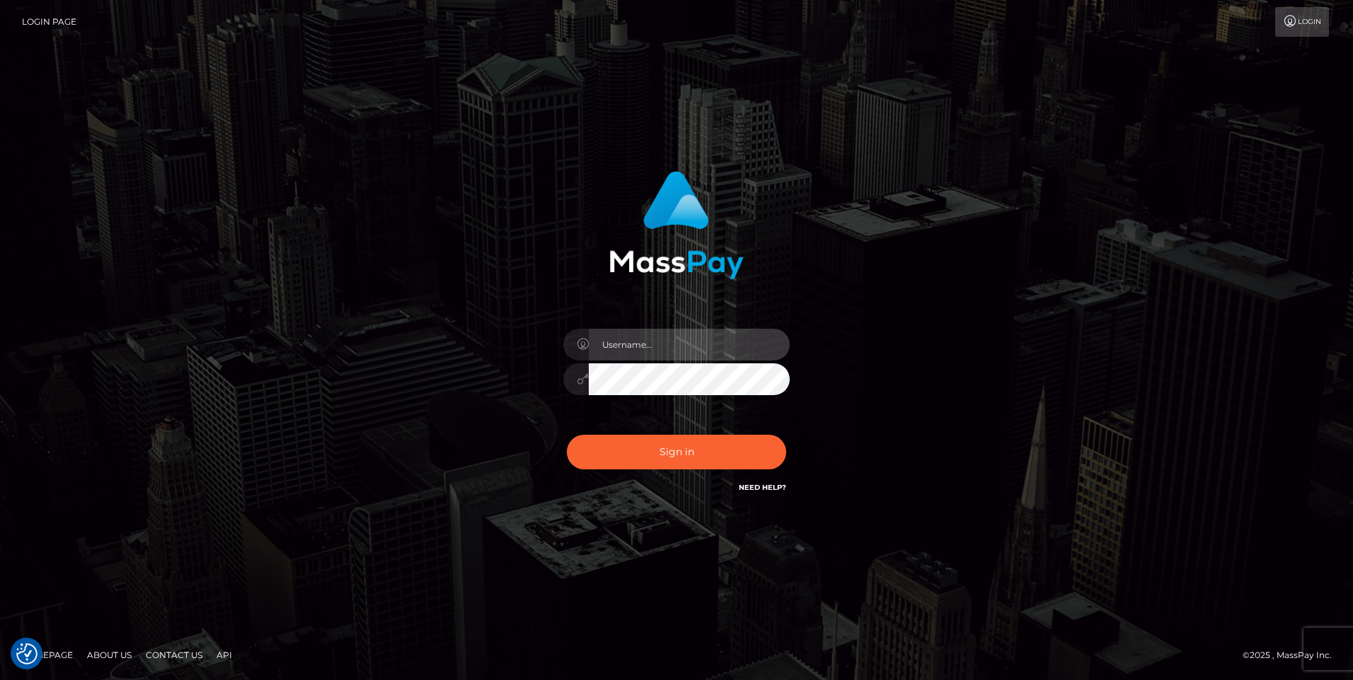 This screenshot has height=680, width=1353. Describe the element at coordinates (1292, 656) in the screenshot. I see `div: © 2025 , MassPay Inc.` at that location.